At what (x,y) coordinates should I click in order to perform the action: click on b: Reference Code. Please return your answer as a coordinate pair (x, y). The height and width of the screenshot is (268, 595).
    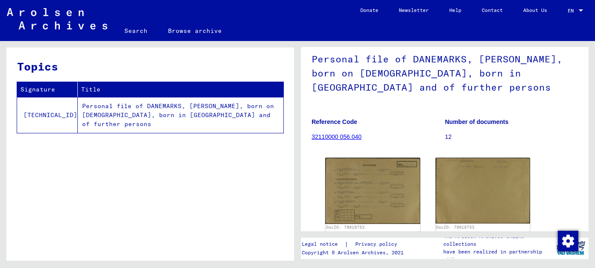
    Looking at the image, I should click on (334, 122).